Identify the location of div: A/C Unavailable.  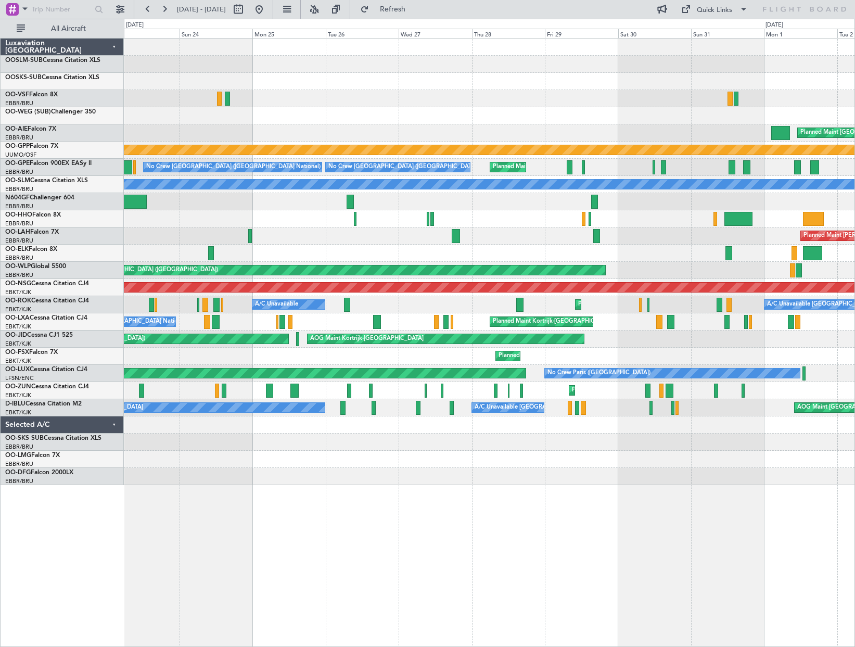
(276, 305).